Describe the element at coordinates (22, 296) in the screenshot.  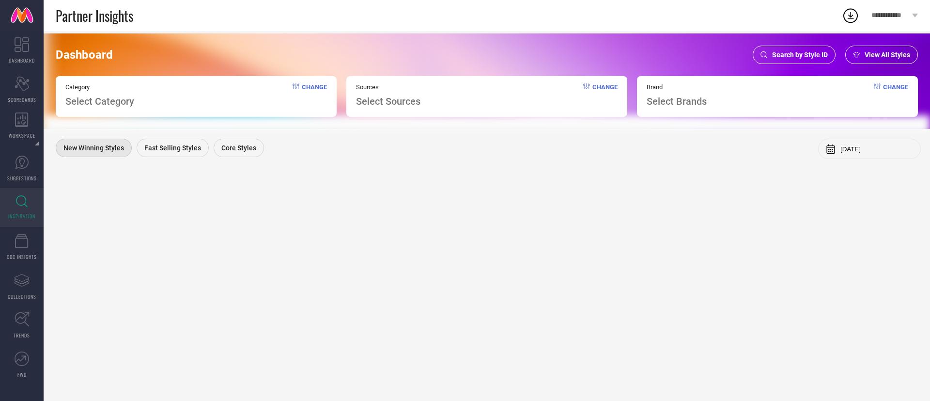
I see `span: COLLECTIONS` at that location.